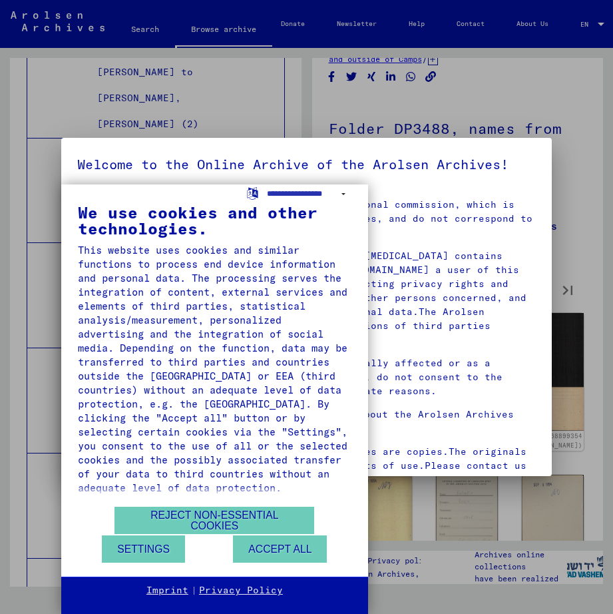 This screenshot has width=613, height=614. What do you see at coordinates (167, 591) in the screenshot?
I see `a: Imprint` at bounding box center [167, 591].